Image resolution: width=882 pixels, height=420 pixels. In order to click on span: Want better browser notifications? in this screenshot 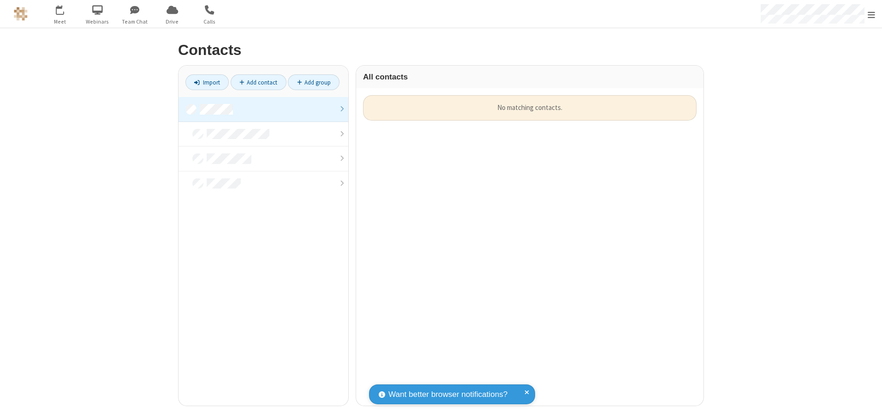, I will do `click(448, 394)`.